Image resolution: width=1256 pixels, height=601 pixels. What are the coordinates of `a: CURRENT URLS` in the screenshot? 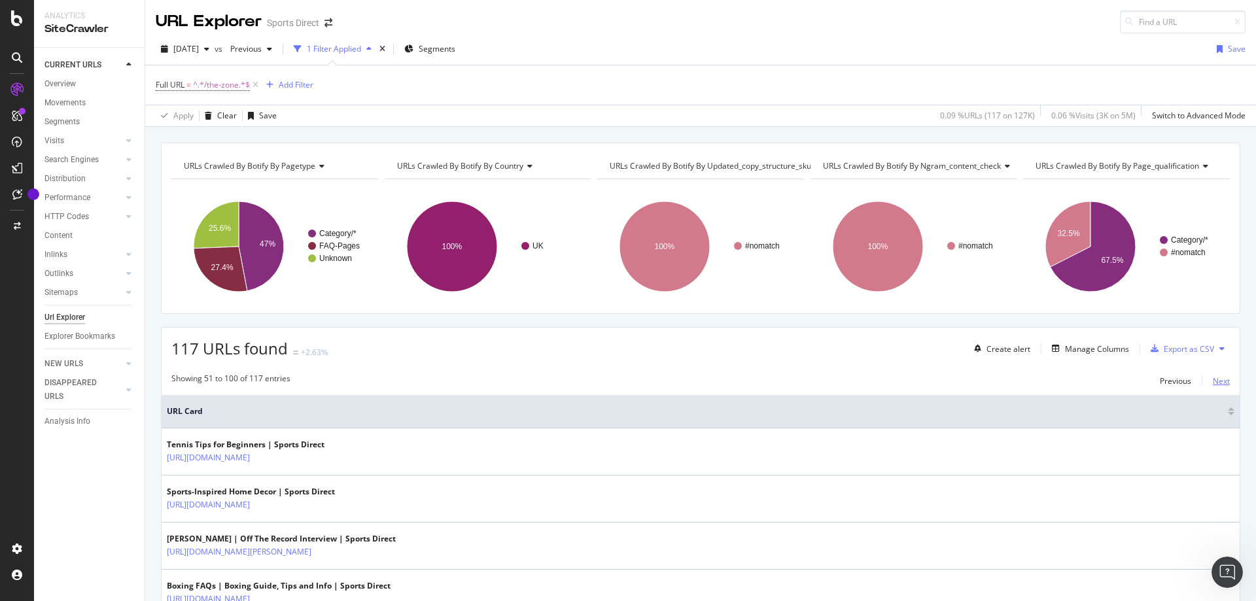 It's located at (83, 65).